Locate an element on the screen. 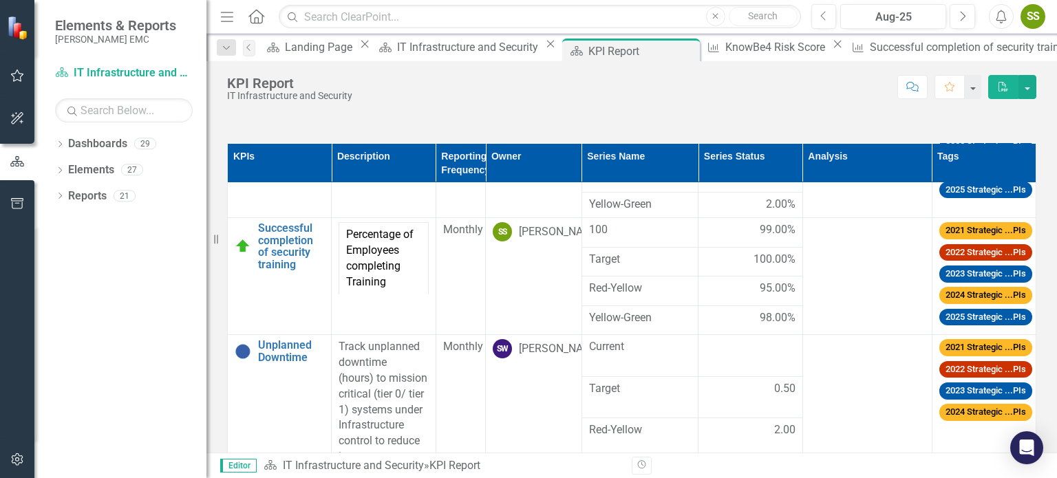 The width and height of the screenshot is (1057, 478). span: 95.00% is located at coordinates (778, 288).